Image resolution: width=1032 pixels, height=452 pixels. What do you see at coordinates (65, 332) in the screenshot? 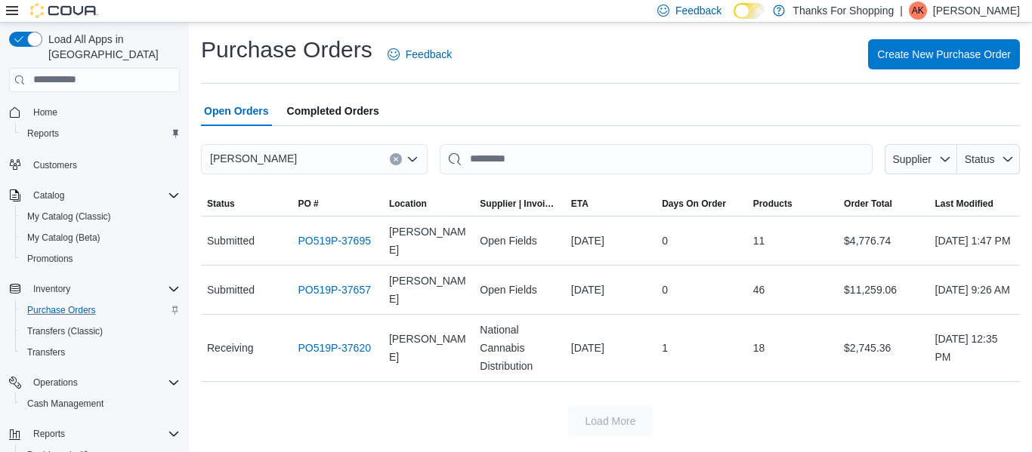
I see `a: Transfers (Classic)` at bounding box center [65, 332].